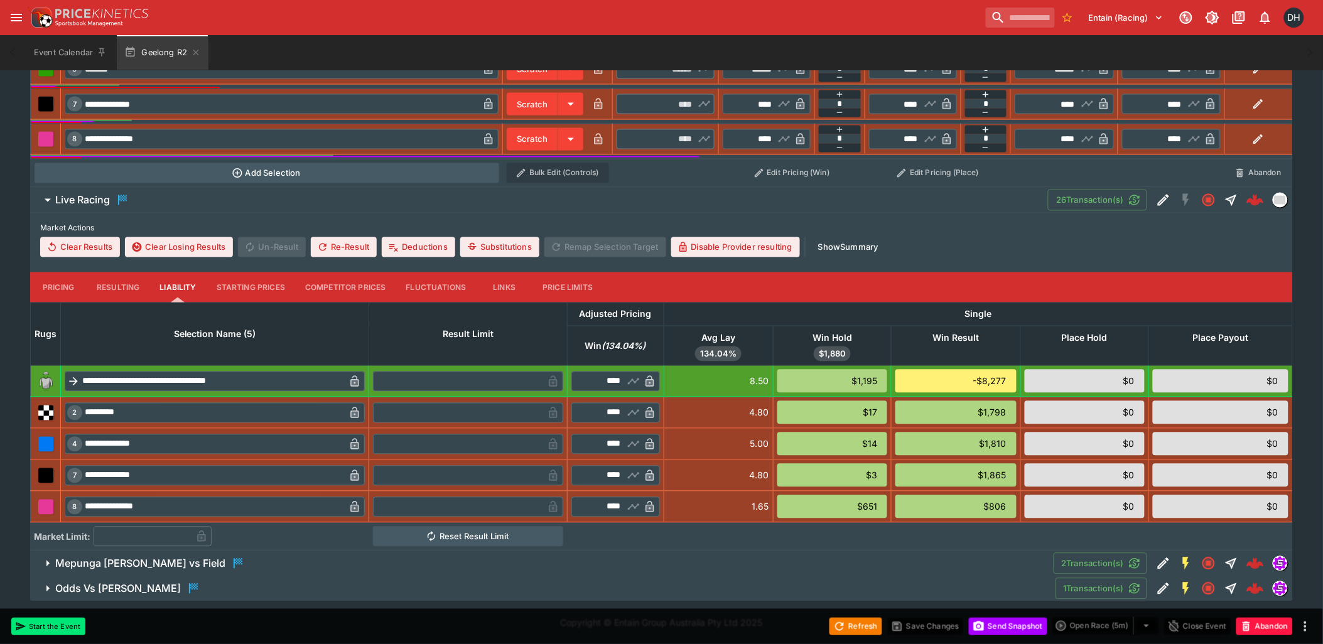  I want to click on button: 1Transaction(s), so click(1101, 589).